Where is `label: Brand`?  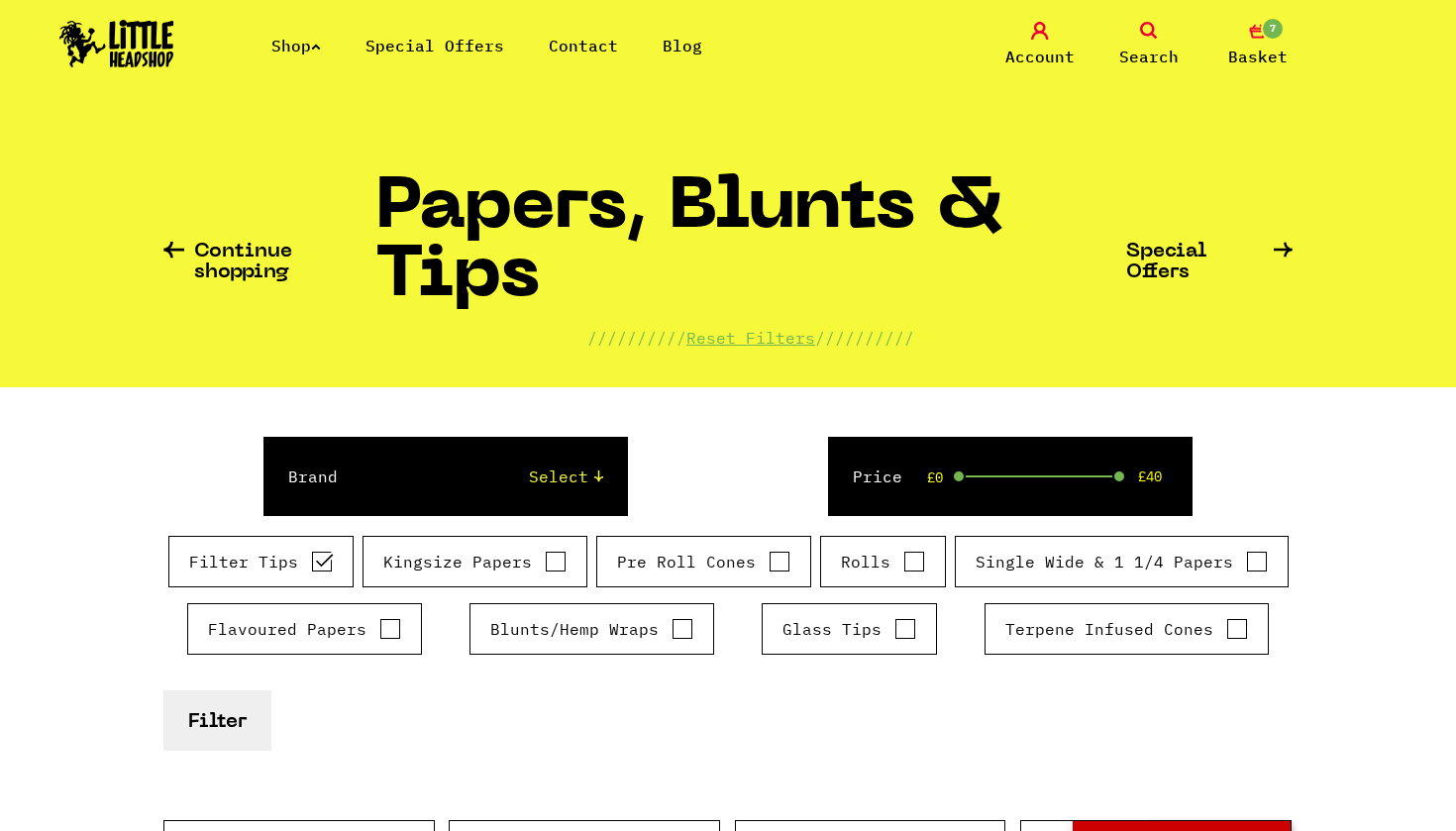 label: Brand is located at coordinates (313, 477).